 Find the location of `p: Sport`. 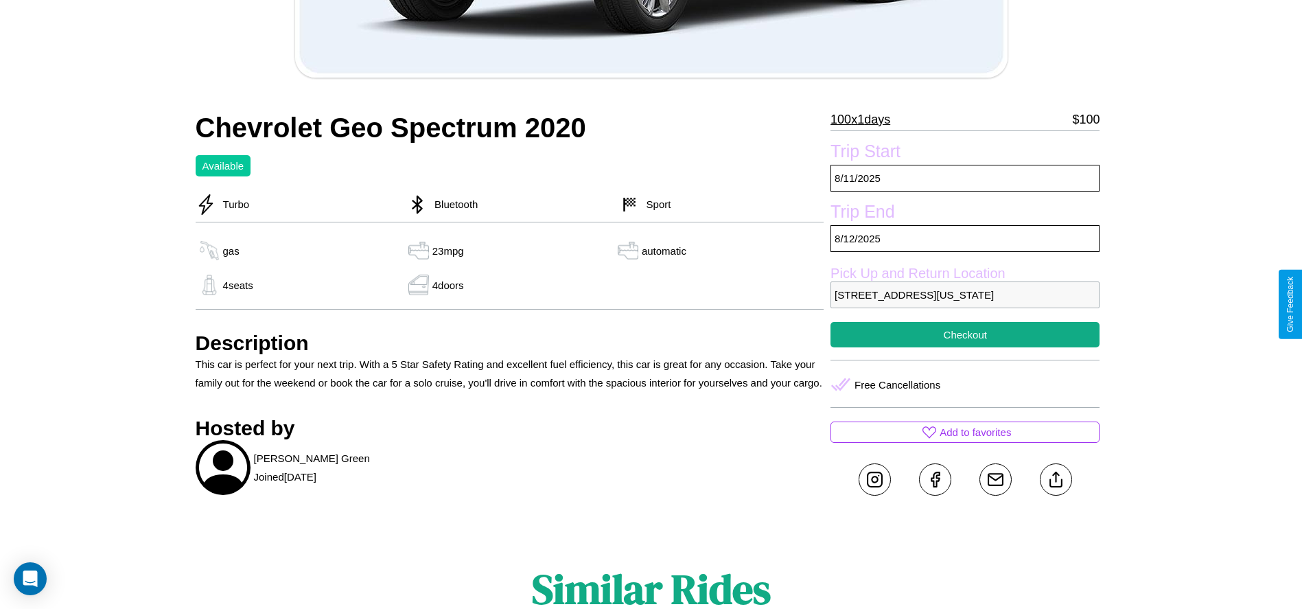

p: Sport is located at coordinates (655, 204).